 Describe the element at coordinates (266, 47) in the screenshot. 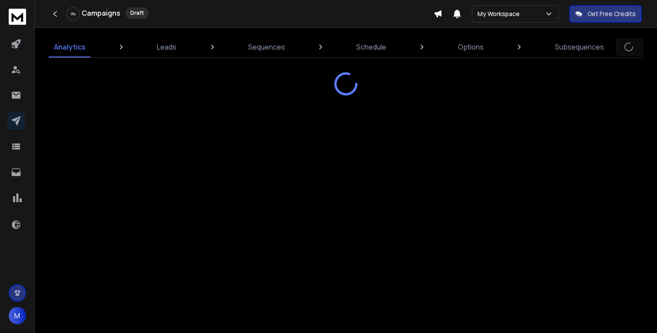

I see `p: Sequences` at that location.